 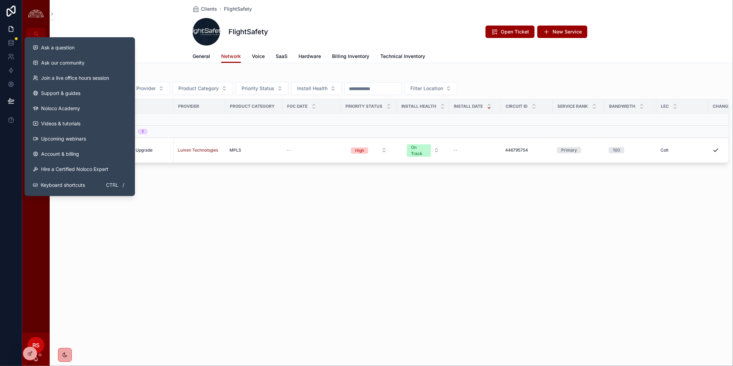 What do you see at coordinates (248, 32) in the screenshot?
I see `h1: FlightSafety` at bounding box center [248, 32].